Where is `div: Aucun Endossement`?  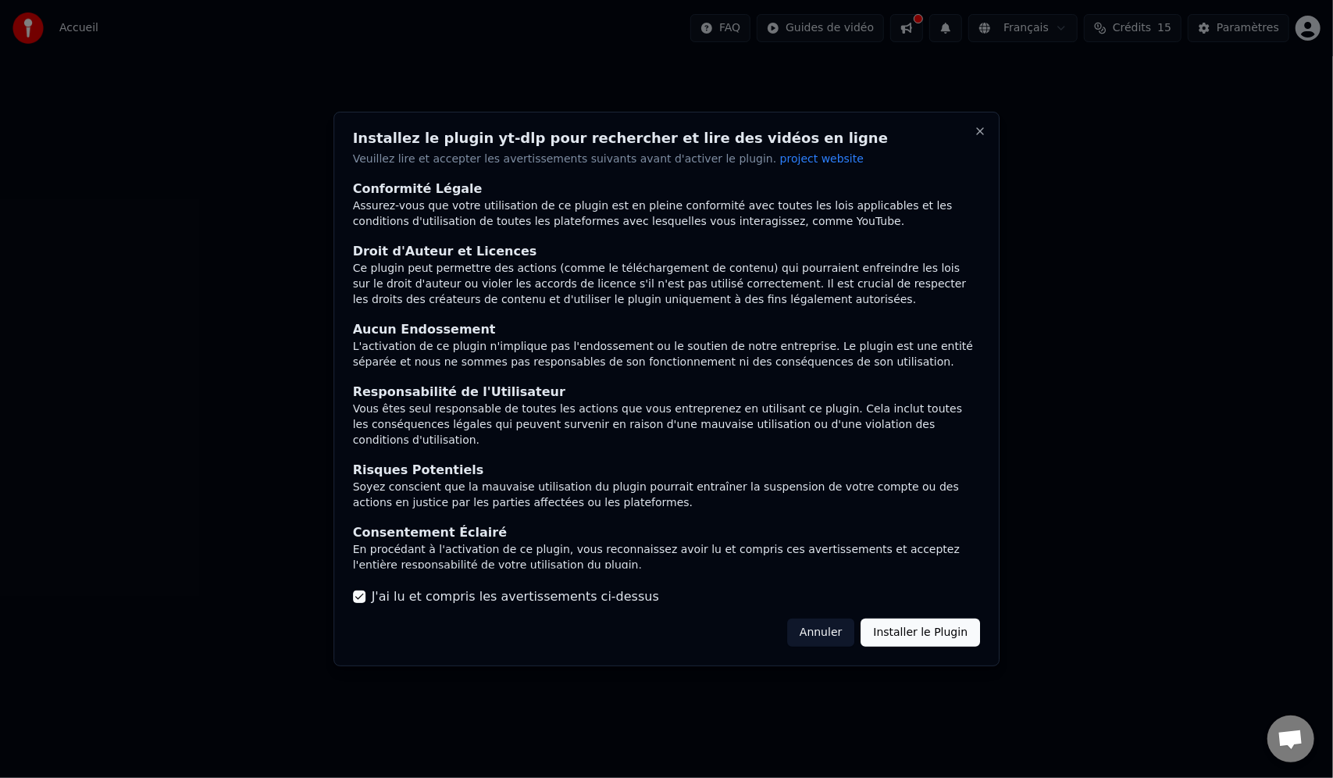
div: Aucun Endossement is located at coordinates (667, 329).